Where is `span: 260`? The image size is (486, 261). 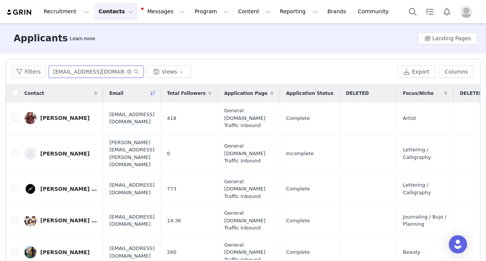
span: 260 is located at coordinates (171, 252).